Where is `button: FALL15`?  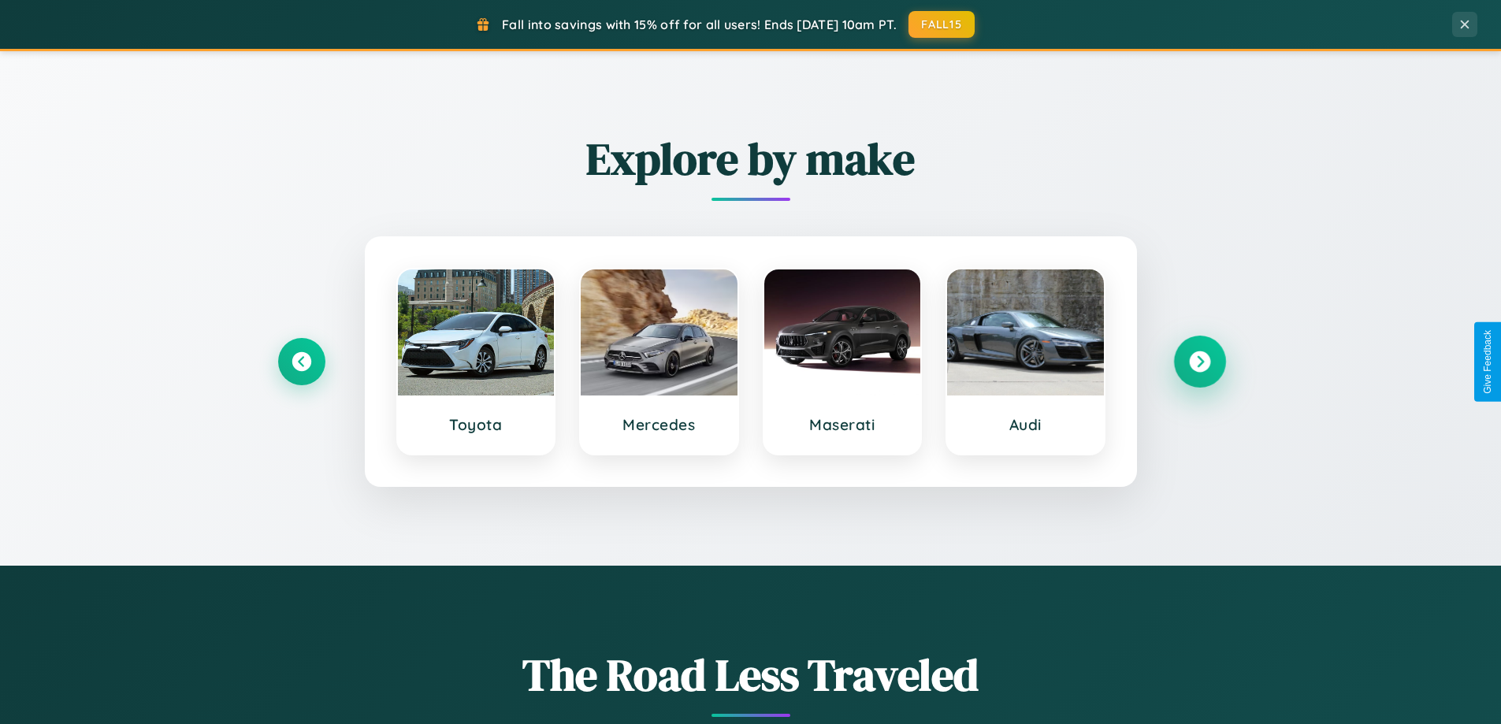
button: FALL15 is located at coordinates (941, 24).